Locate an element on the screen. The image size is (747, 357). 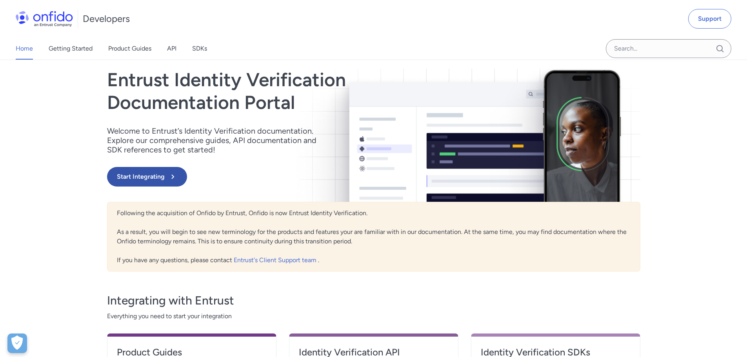
a: Start Integrating is located at coordinates (294, 177).